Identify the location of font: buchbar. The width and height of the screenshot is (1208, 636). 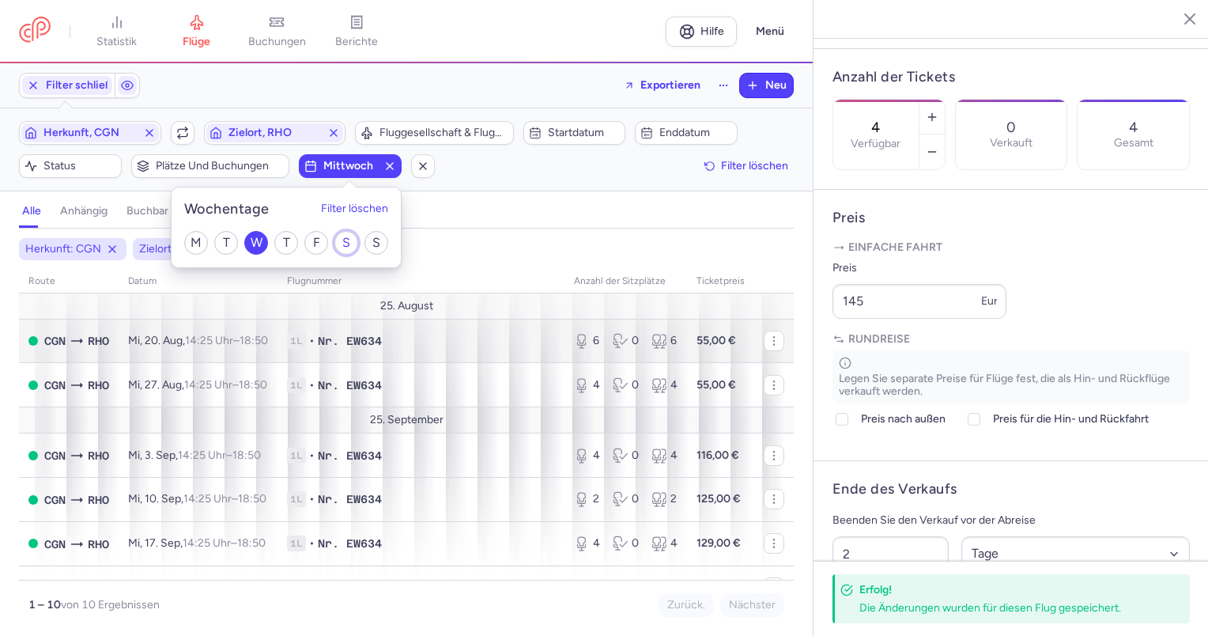
(147, 210).